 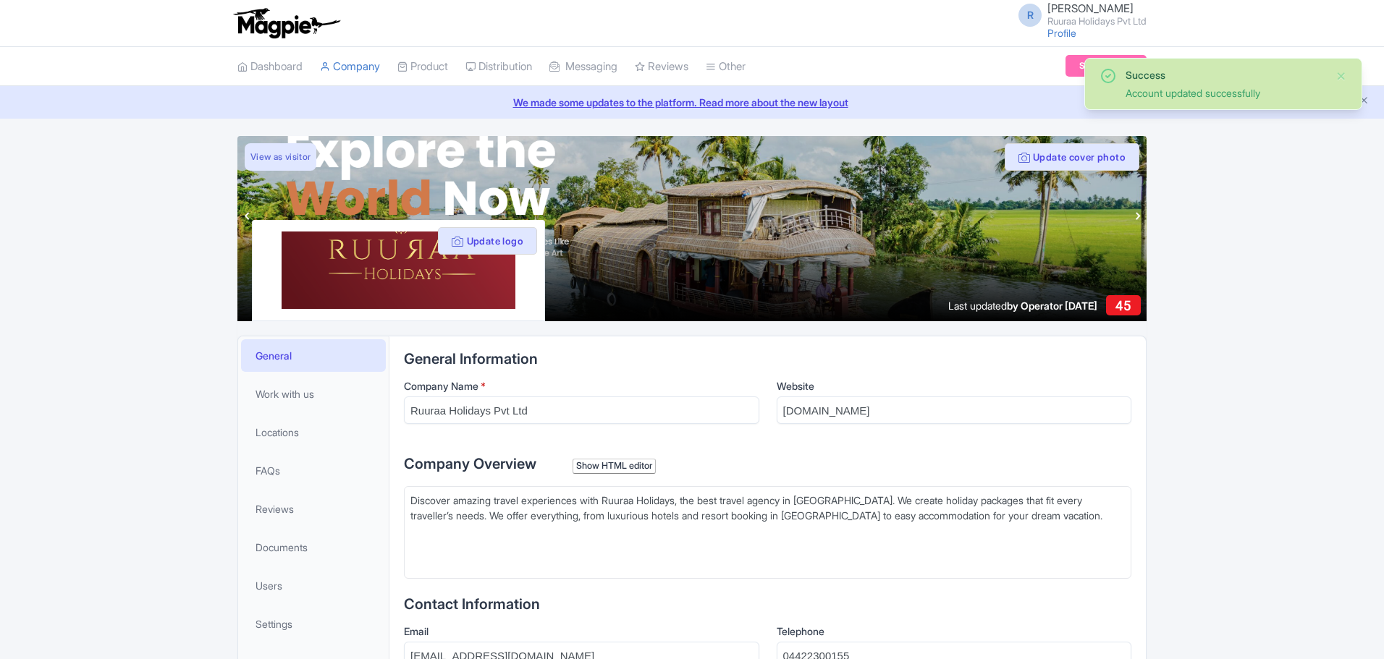 What do you see at coordinates (1096, 21) in the screenshot?
I see `small: Ruuraa Holidays Pvt Ltd` at bounding box center [1096, 21].